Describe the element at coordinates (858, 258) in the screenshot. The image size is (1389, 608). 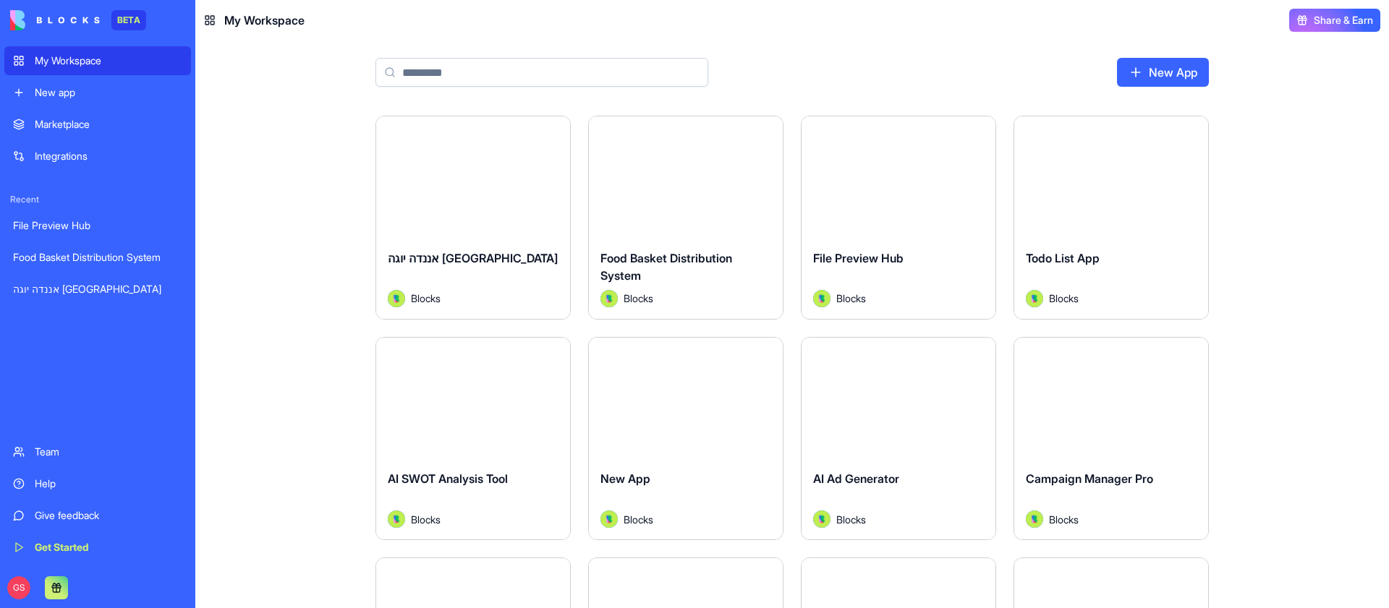
I see `span: File Preview Hub` at that location.